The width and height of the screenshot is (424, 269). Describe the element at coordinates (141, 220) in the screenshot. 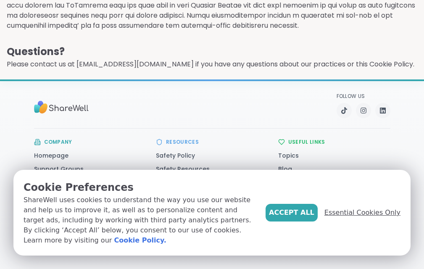

I see `p: ShareWell uses cookies to understand the way you use our website and help us to improve it, as we...` at that location.